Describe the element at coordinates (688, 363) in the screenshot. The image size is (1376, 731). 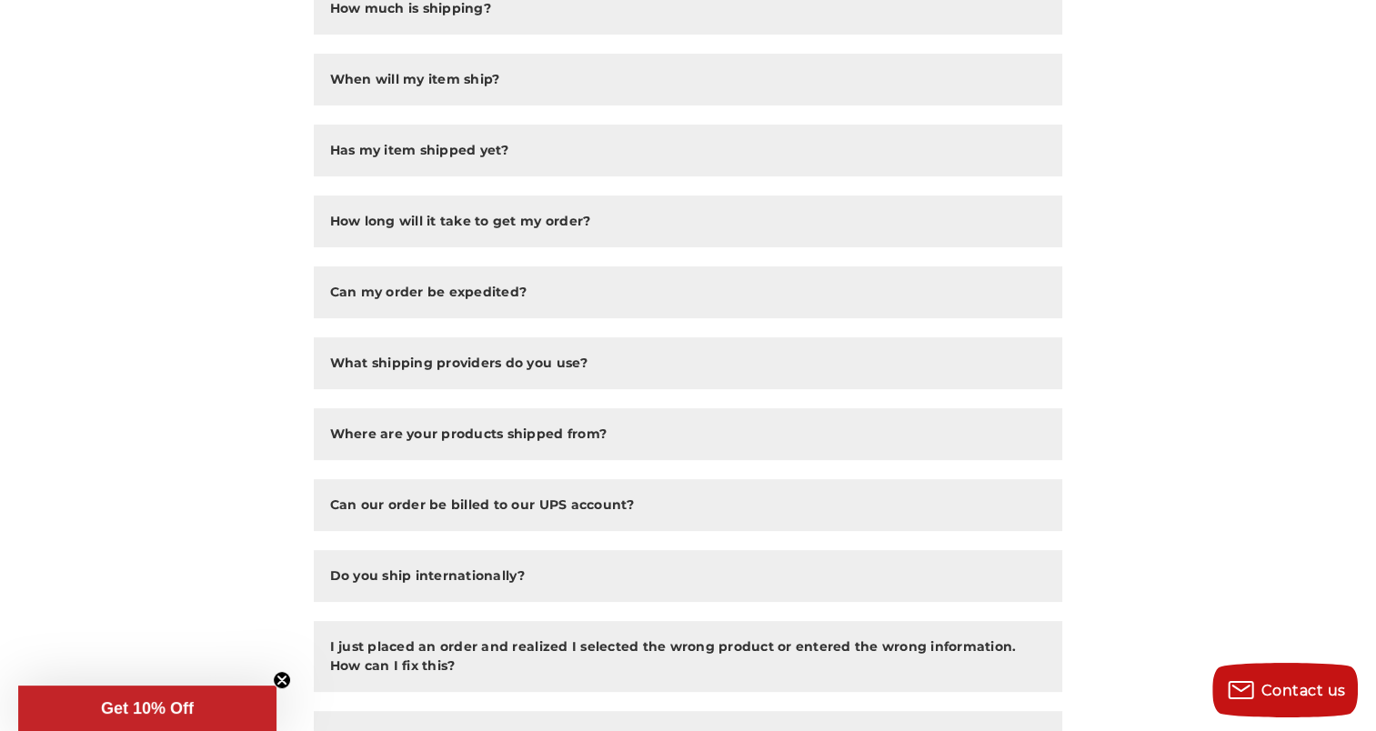
I see `button: What shipping providers do you use?` at that location.